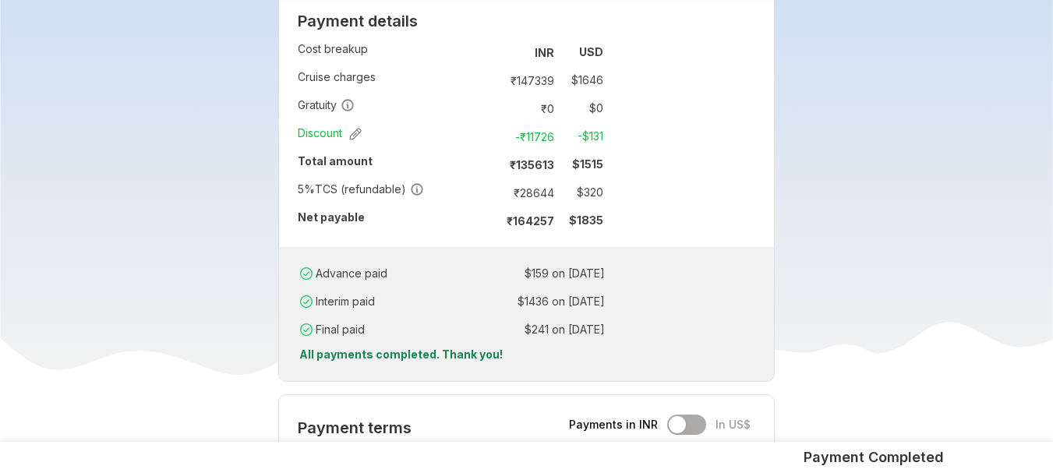 The height and width of the screenshot is (473, 1053). Describe the element at coordinates (544, 52) in the screenshot. I see `strong: INR` at that location.